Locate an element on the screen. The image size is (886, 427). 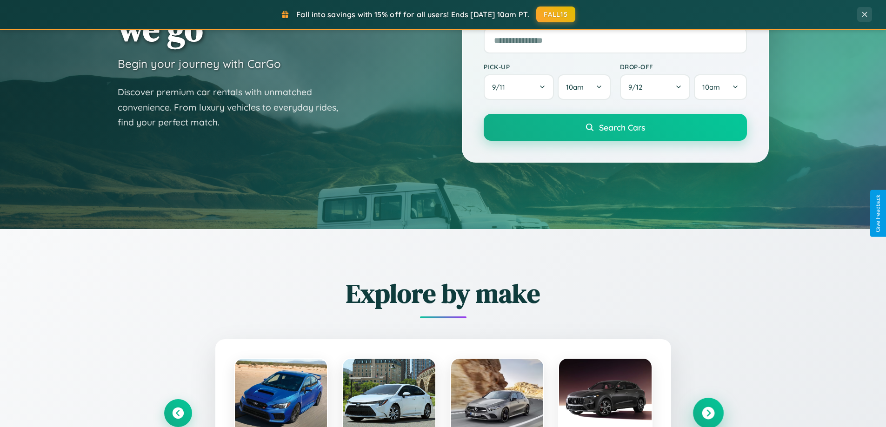
h3: Begin your journey with CarGo is located at coordinates (199, 64).